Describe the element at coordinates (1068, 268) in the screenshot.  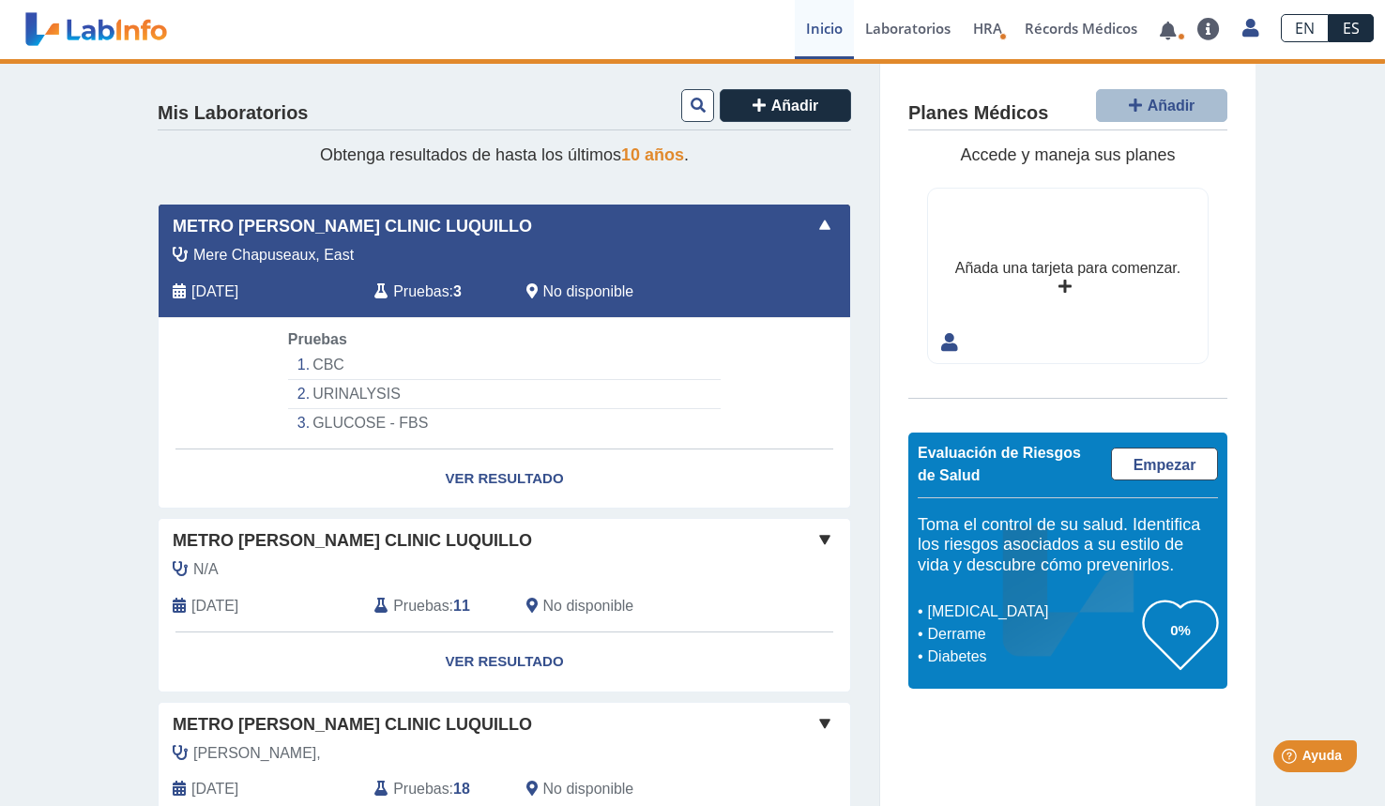
I see `div: Añada una tarjeta para comenzar.` at that location.